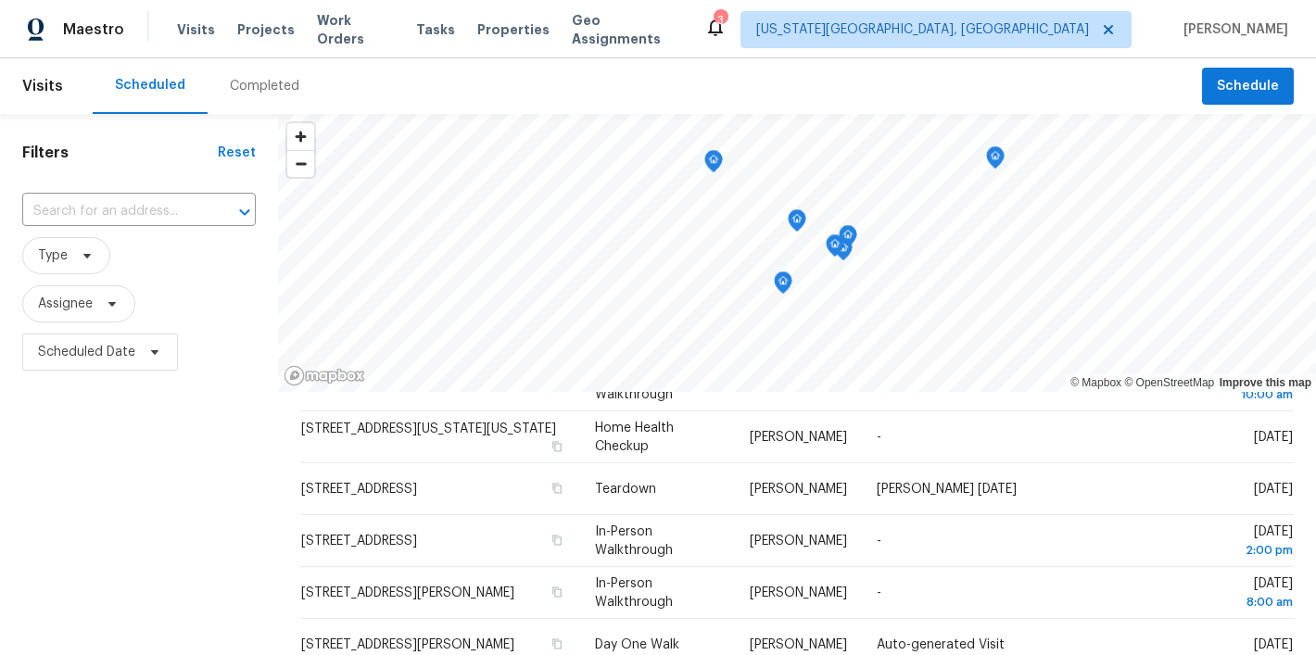  I want to click on span: Assignee, so click(65, 304).